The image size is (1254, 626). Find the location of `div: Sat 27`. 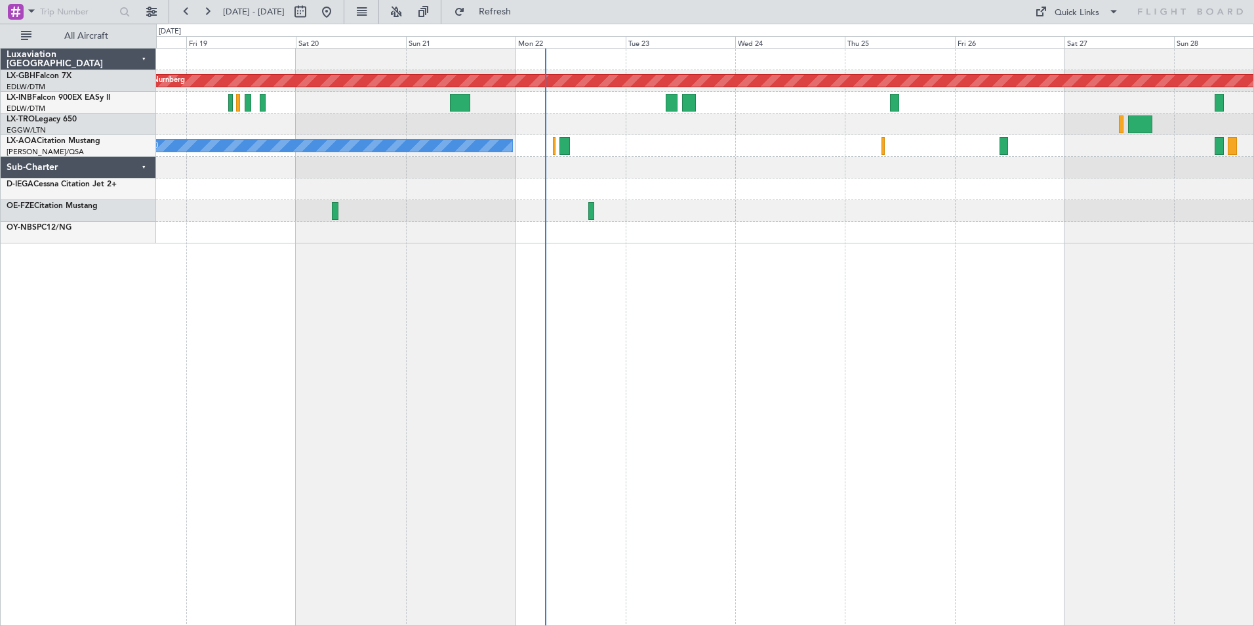

div: Sat 27 is located at coordinates (1119, 42).